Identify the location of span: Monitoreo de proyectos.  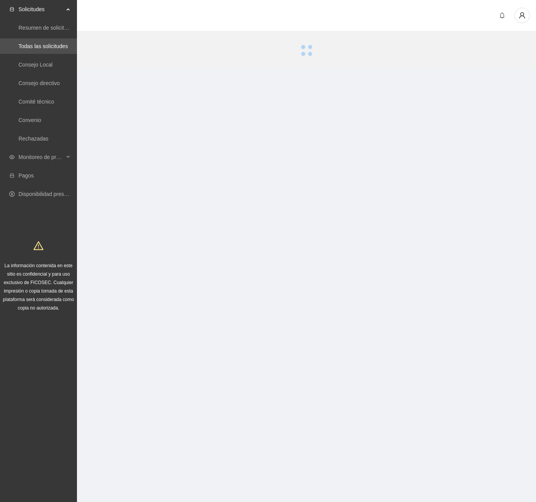
(41, 157).